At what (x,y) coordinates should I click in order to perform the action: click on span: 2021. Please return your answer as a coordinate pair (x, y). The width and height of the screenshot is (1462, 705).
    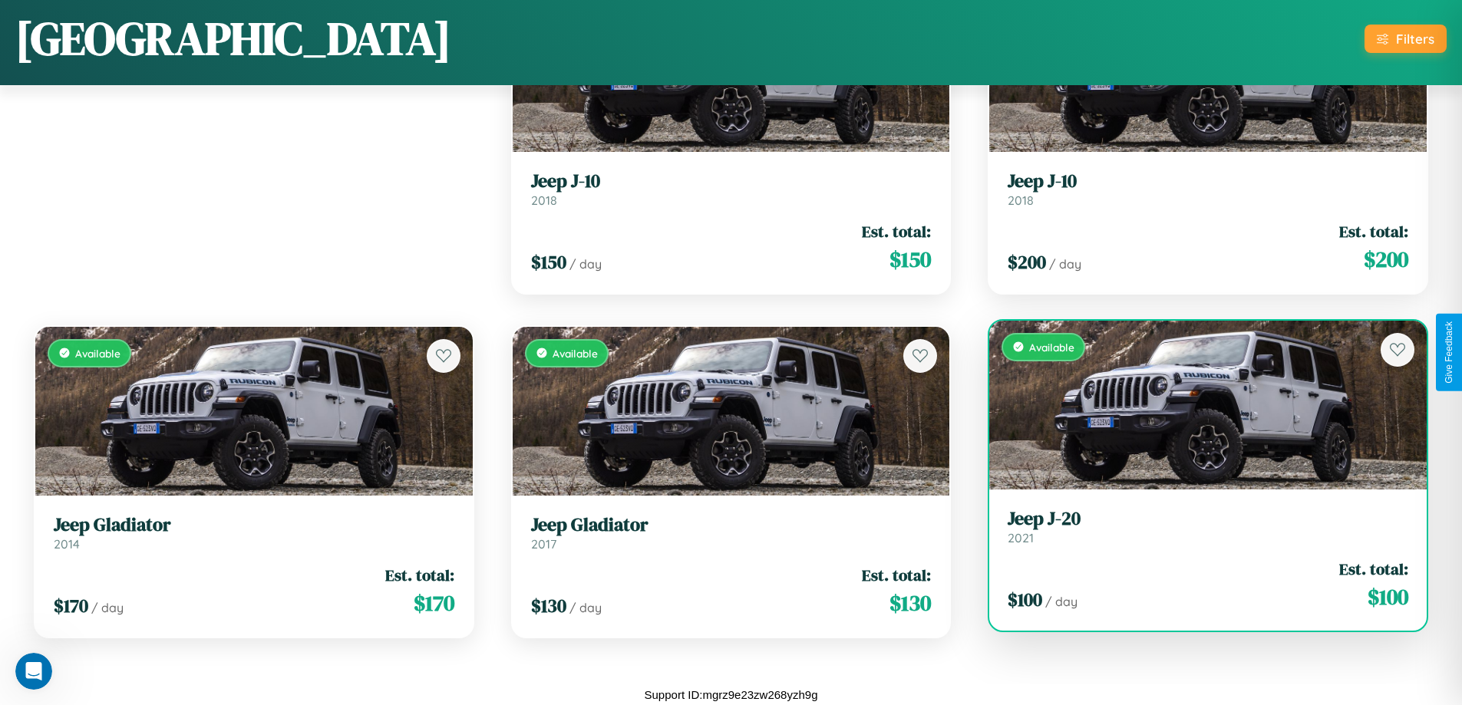
    Looking at the image, I should click on (1020, 538).